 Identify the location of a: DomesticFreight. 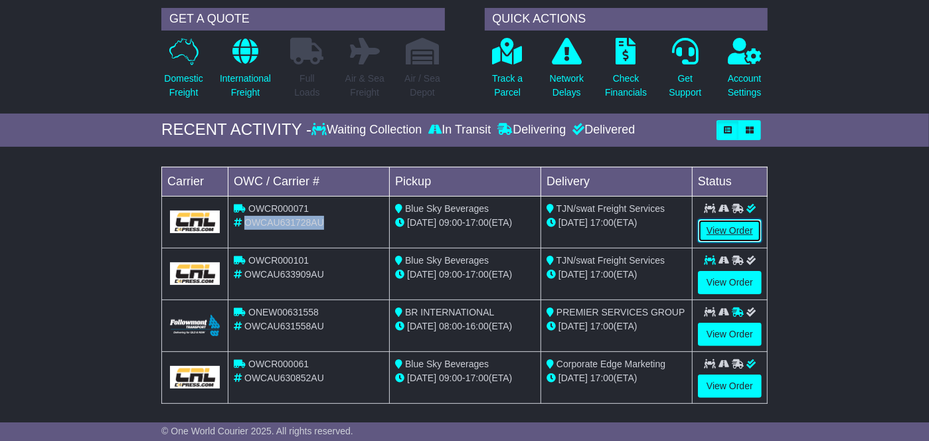
(183, 72).